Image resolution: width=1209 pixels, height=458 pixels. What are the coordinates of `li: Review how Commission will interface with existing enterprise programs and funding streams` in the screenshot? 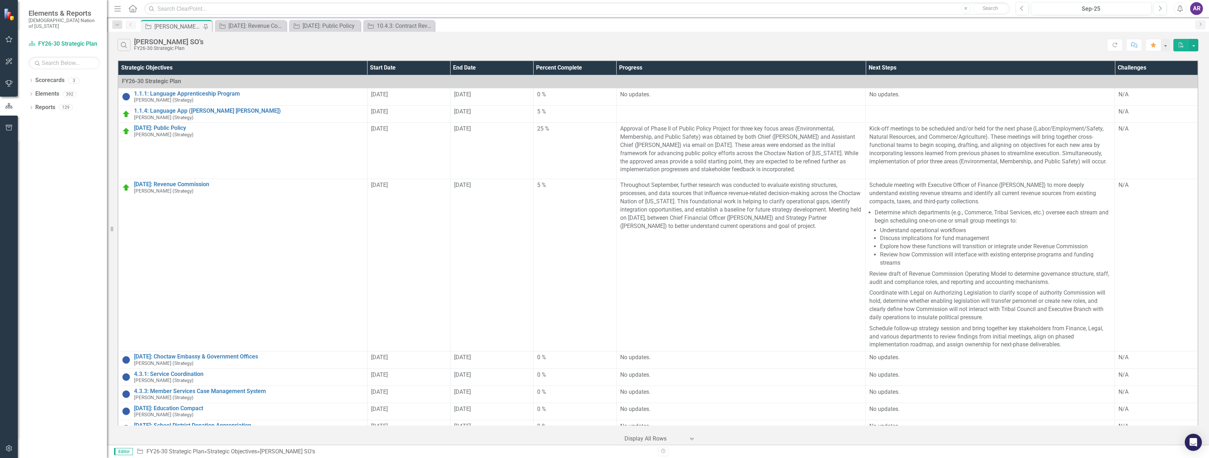 It's located at (995, 259).